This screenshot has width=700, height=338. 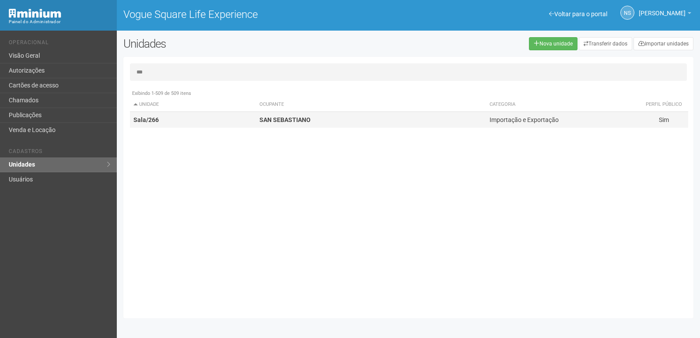 What do you see at coordinates (664, 120) in the screenshot?
I see `span: Sim` at bounding box center [664, 120].